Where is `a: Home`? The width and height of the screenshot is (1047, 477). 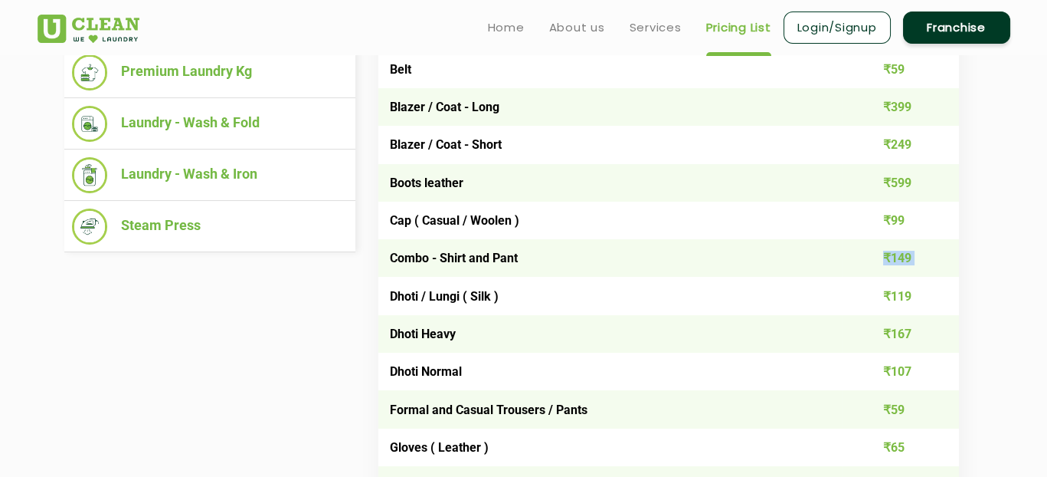 a: Home is located at coordinates (506, 28).